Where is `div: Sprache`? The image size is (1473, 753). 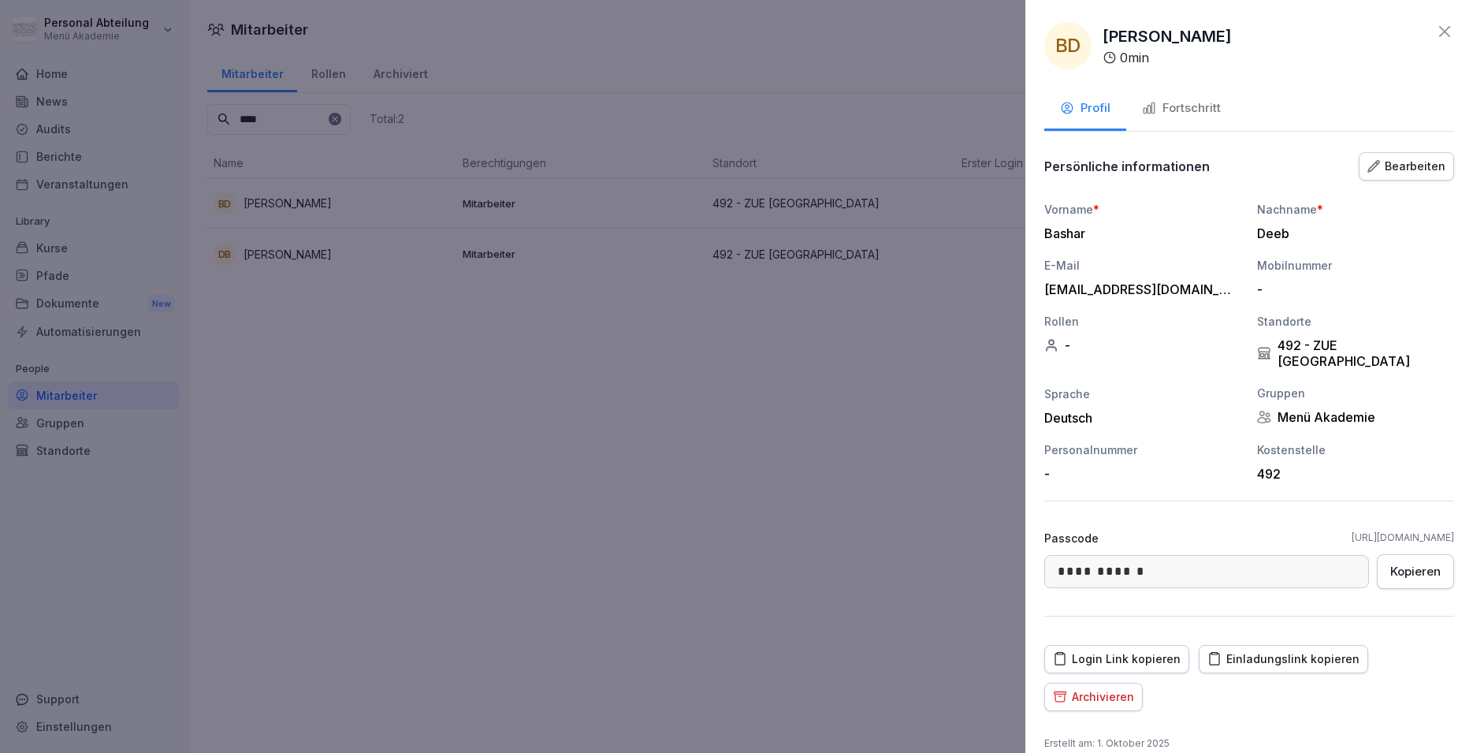 div: Sprache is located at coordinates (1143, 393).